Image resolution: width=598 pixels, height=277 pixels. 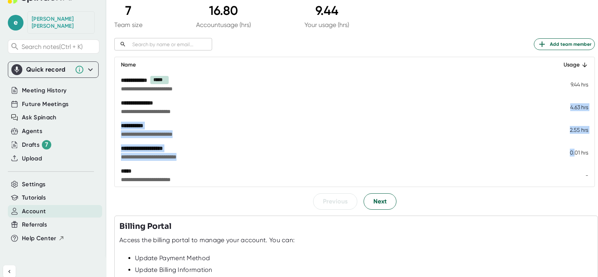 I want to click on button: Add team member, so click(x=565, y=44).